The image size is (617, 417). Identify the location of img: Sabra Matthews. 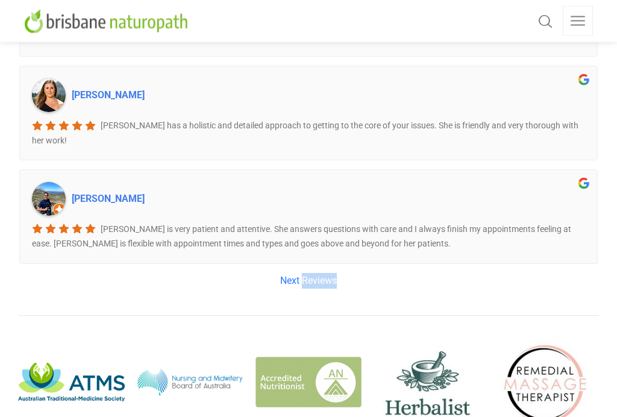
(49, 96).